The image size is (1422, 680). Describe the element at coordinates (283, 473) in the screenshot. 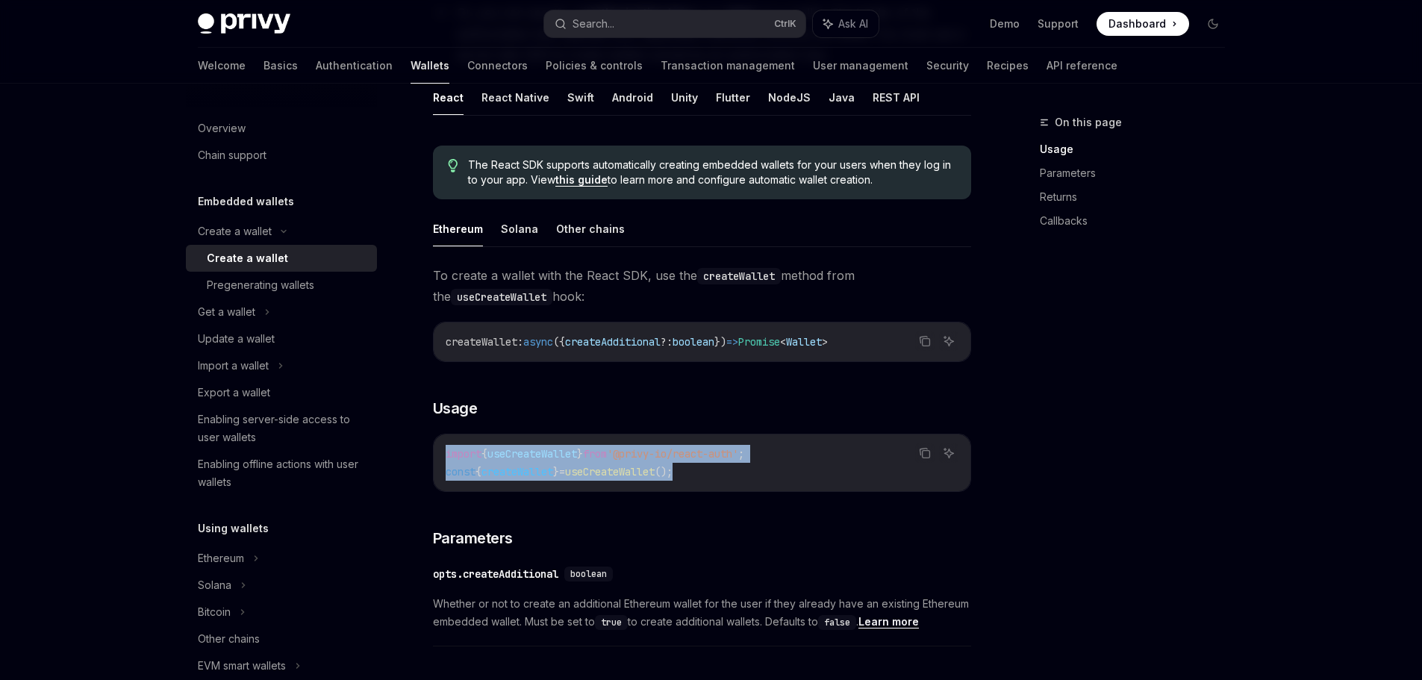

I see `div: Enabling offline actions with user wallets` at that location.